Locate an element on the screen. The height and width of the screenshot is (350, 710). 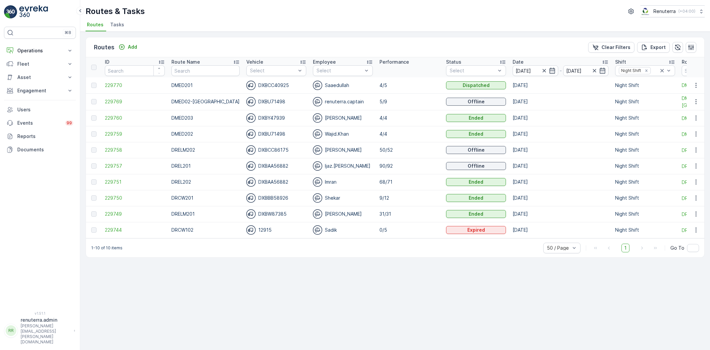
span: 229759 is located at coordinates (135, 134).